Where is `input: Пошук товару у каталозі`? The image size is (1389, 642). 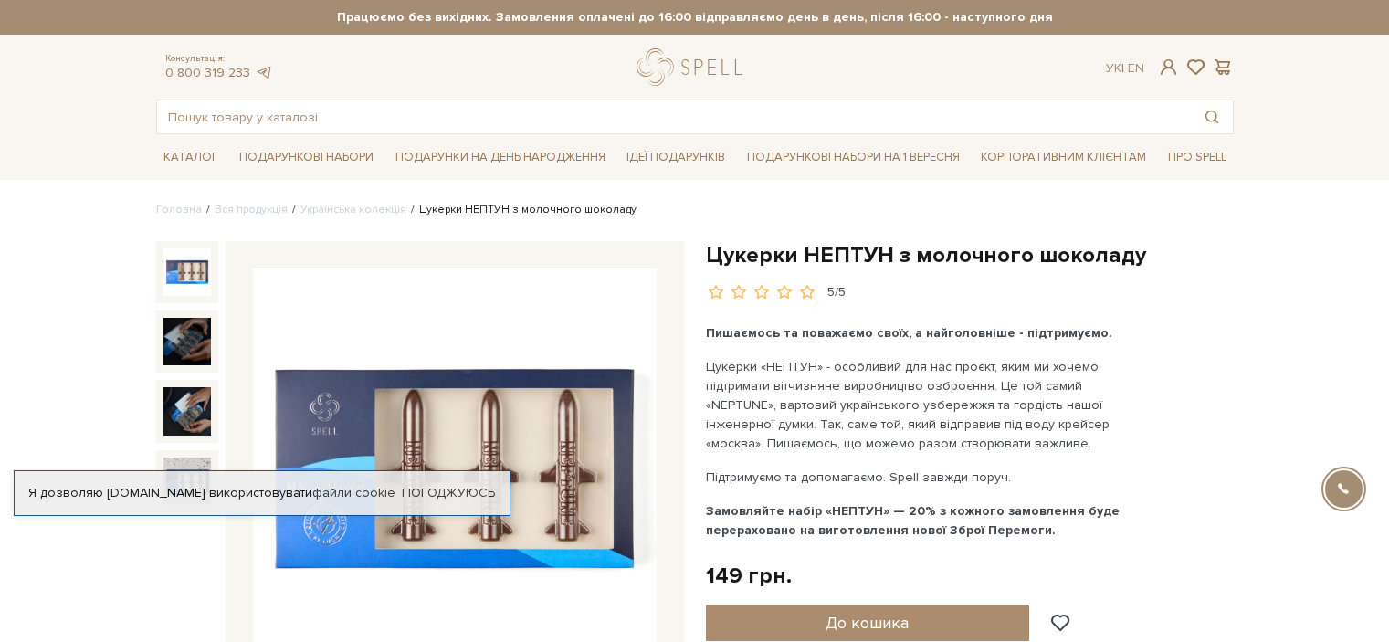 input: Пошук товару у каталозі is located at coordinates (674, 117).